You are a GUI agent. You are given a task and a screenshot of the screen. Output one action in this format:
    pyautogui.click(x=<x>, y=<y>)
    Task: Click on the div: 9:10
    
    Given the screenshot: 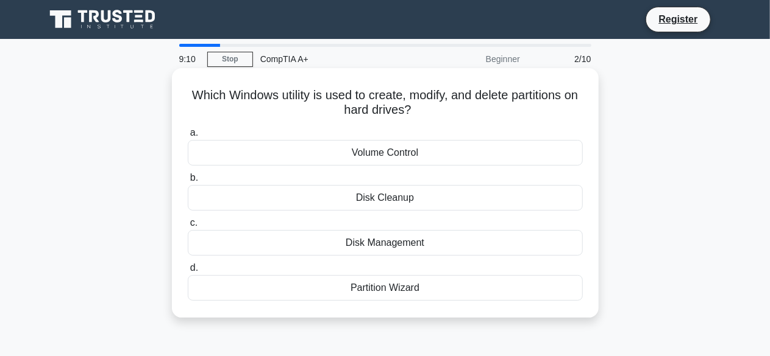 What is the action you would take?
    pyautogui.click(x=190, y=59)
    